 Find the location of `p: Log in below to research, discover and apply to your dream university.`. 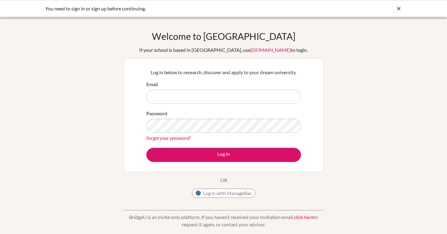

p: Log in below to research, discover and apply to your dream university. is located at coordinates (223, 73).